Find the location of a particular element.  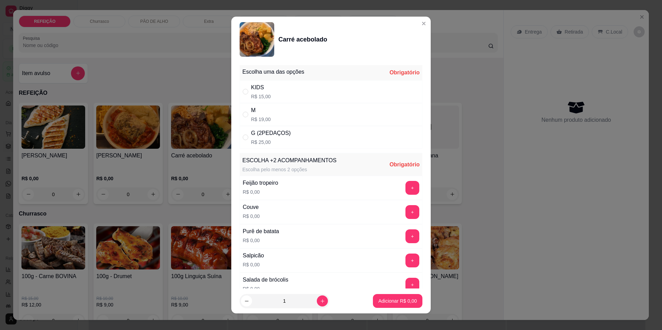

p: R$ 15,00 is located at coordinates (261, 97).